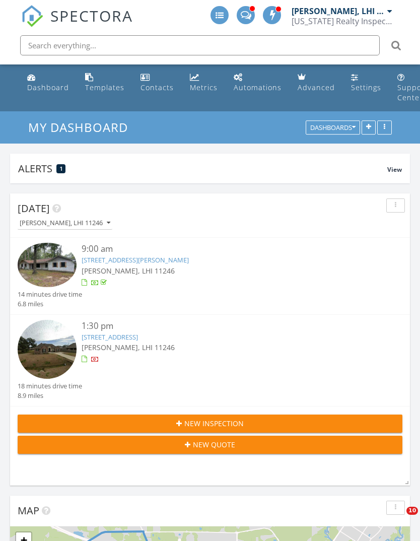  What do you see at coordinates (317, 83) in the screenshot?
I see `a: Advanced` at bounding box center [317, 83].